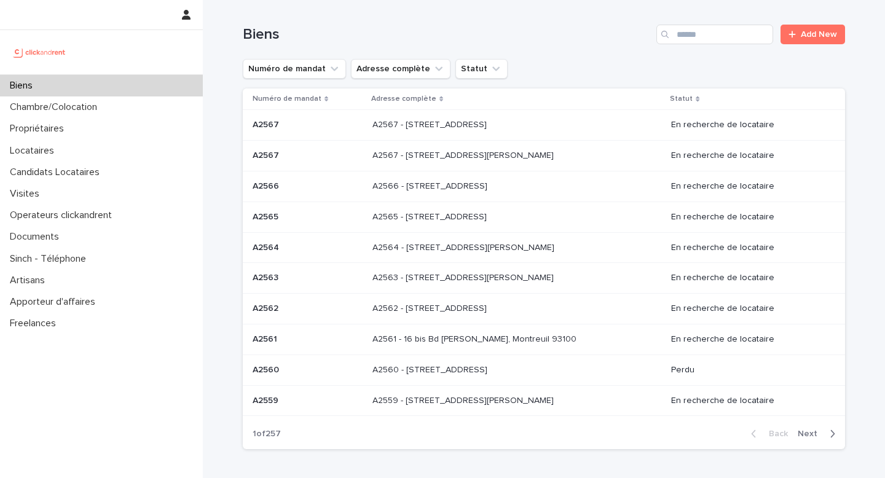 This screenshot has width=885, height=478. What do you see at coordinates (39, 52) in the screenshot?
I see `img: UCB0brd3T0yccxBKYDjQ` at bounding box center [39, 52].